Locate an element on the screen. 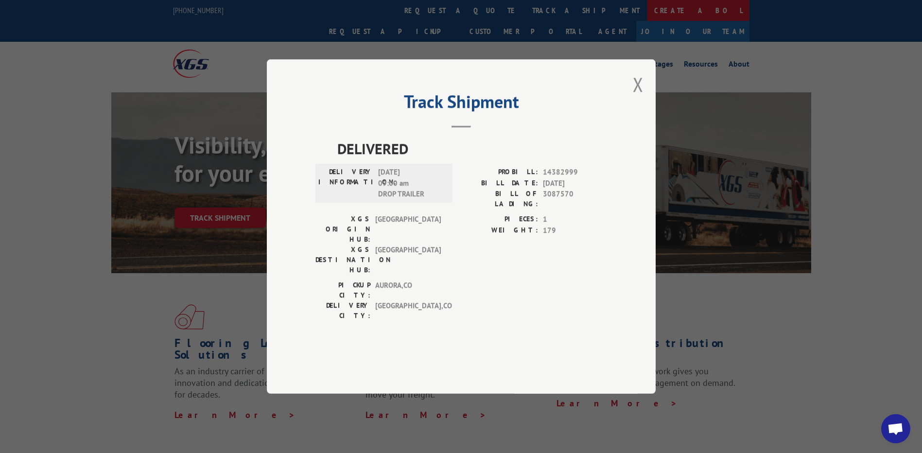 This screenshot has width=922, height=453. label: XGS DESTINATION HUB: is located at coordinates (342, 259).